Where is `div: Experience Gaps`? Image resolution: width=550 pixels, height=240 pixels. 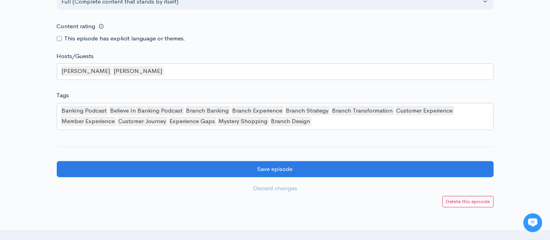 div: Experience Gaps is located at coordinates (193, 121).